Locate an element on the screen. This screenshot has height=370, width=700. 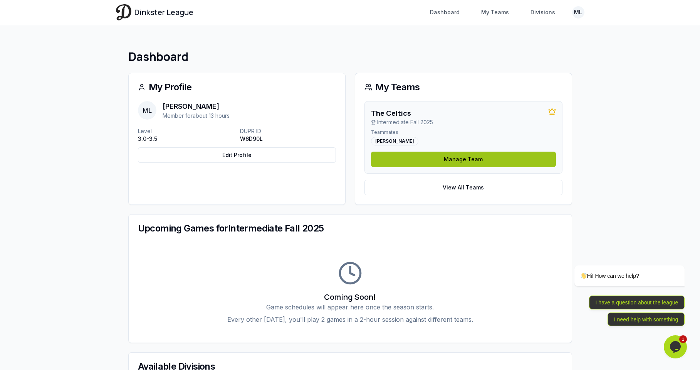
span: Hi! How can we help? is located at coordinates (60, 80).